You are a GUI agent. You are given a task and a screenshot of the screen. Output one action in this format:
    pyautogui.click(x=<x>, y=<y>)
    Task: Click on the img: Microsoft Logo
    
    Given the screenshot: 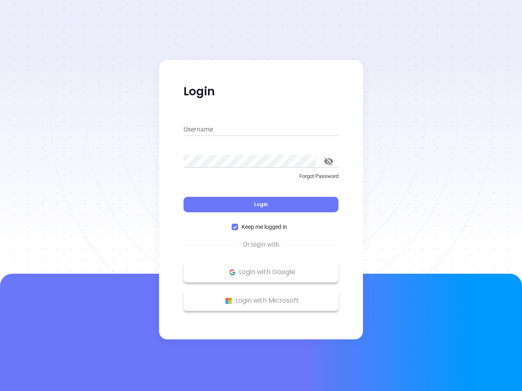 What is the action you would take?
    pyautogui.click(x=228, y=301)
    